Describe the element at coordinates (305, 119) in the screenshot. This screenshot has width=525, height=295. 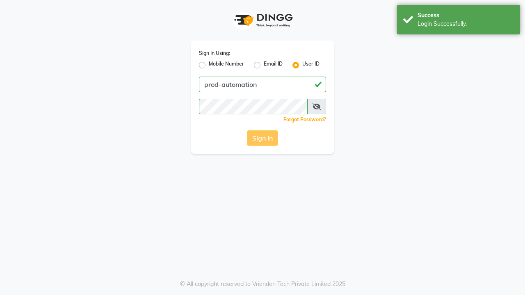
I see `a: Forgot Password?` at that location.